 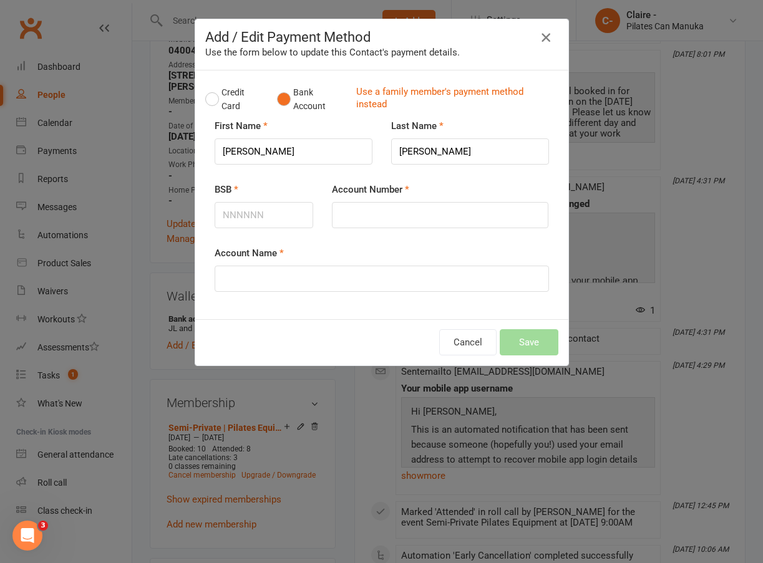 What do you see at coordinates (382, 37) in the screenshot?
I see `h4: Add / Edit Payment Method` at bounding box center [382, 37].